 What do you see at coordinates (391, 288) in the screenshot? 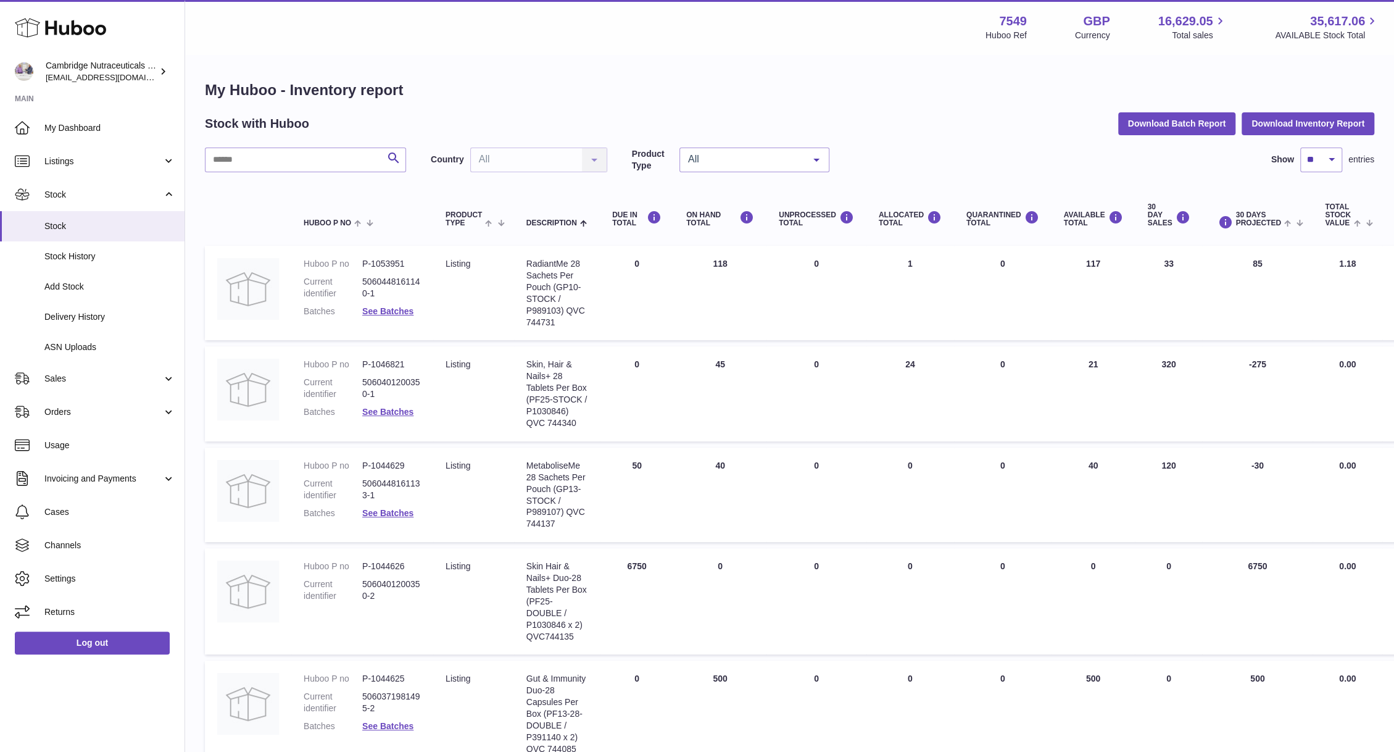
I see `dd: 5060448161140-1` at bounding box center [391, 288].